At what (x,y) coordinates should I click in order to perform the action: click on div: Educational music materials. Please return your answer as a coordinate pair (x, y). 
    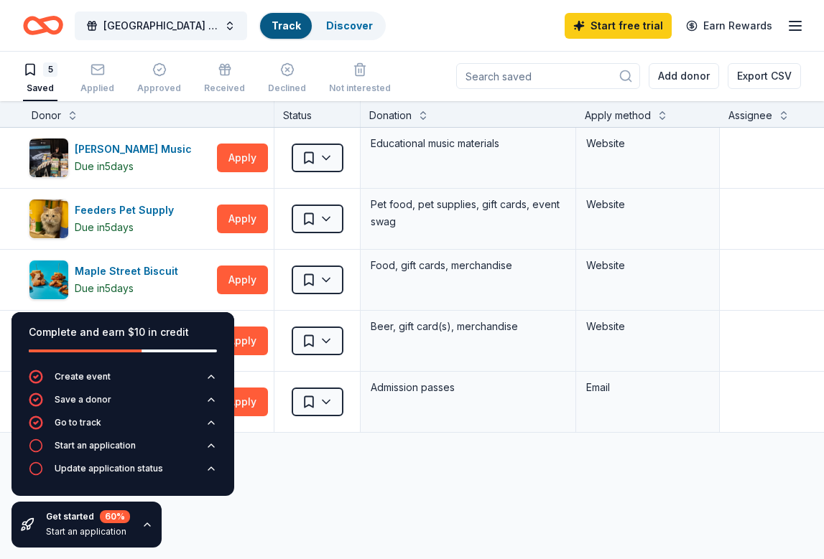
    Looking at the image, I should click on (467, 144).